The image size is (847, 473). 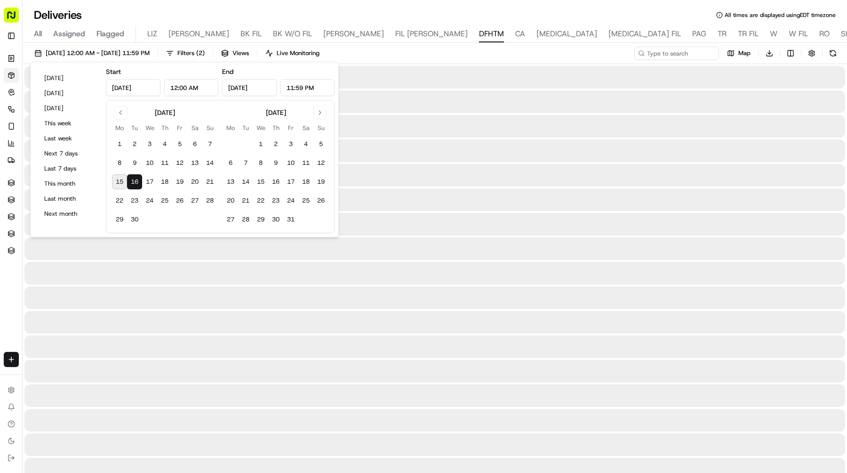 What do you see at coordinates (261, 144) in the screenshot?
I see `button: 1` at bounding box center [261, 144].